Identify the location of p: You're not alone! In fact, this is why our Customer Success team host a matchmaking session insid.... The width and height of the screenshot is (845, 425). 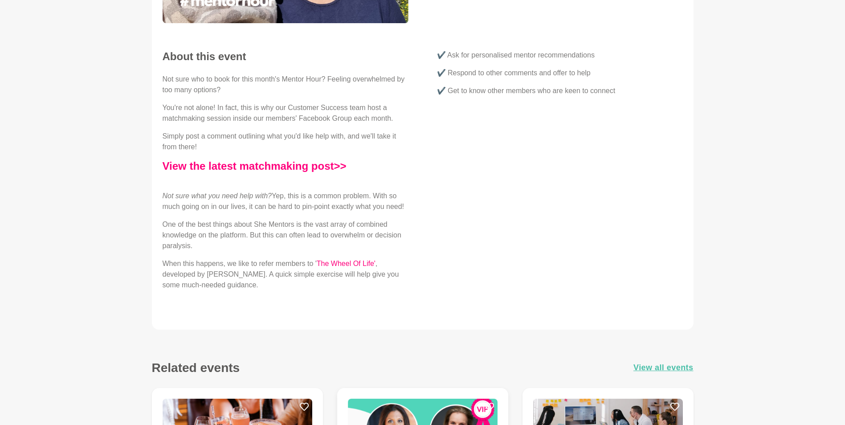
(286, 113).